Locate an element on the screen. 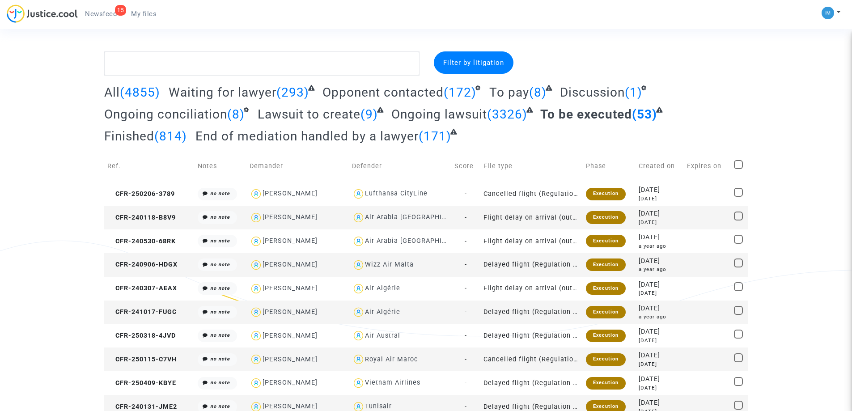  span: Ongoing lawsuit is located at coordinates (439, 114).